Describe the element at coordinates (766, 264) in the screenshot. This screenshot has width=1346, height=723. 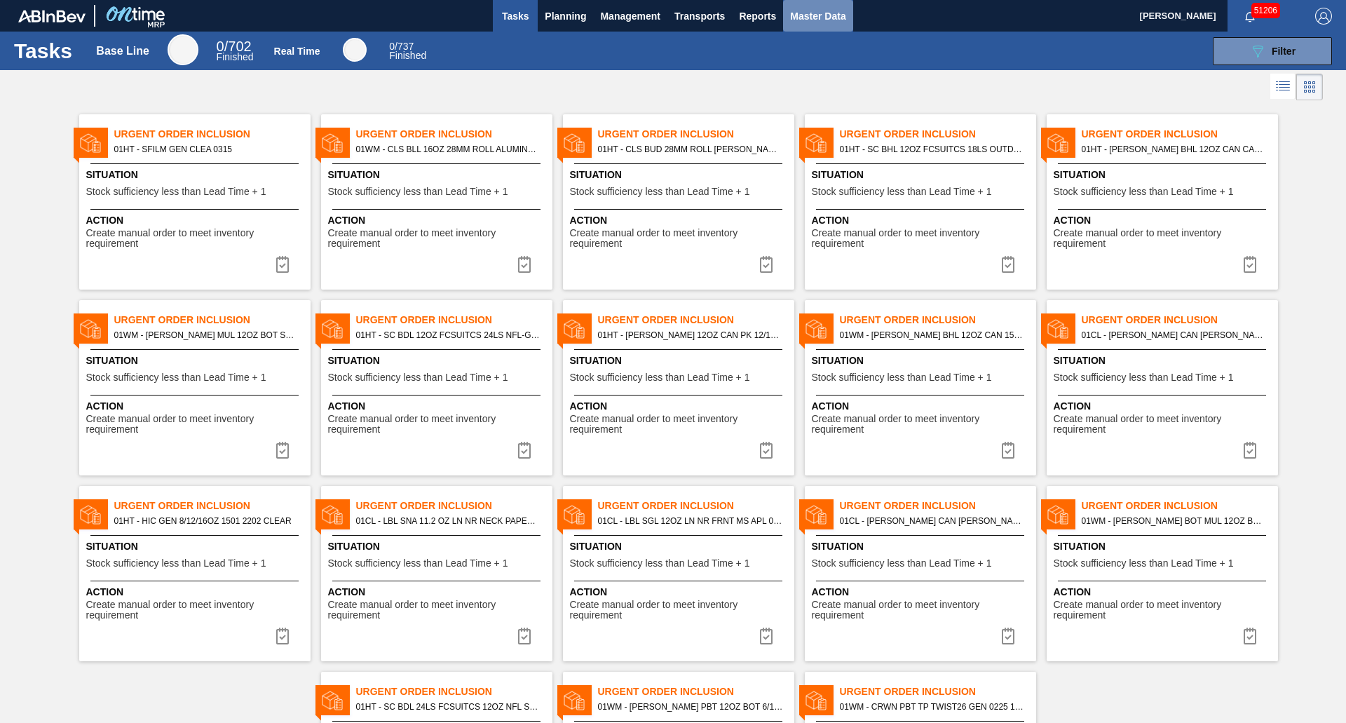
I see `div: Complete task: 7031493` at that location.